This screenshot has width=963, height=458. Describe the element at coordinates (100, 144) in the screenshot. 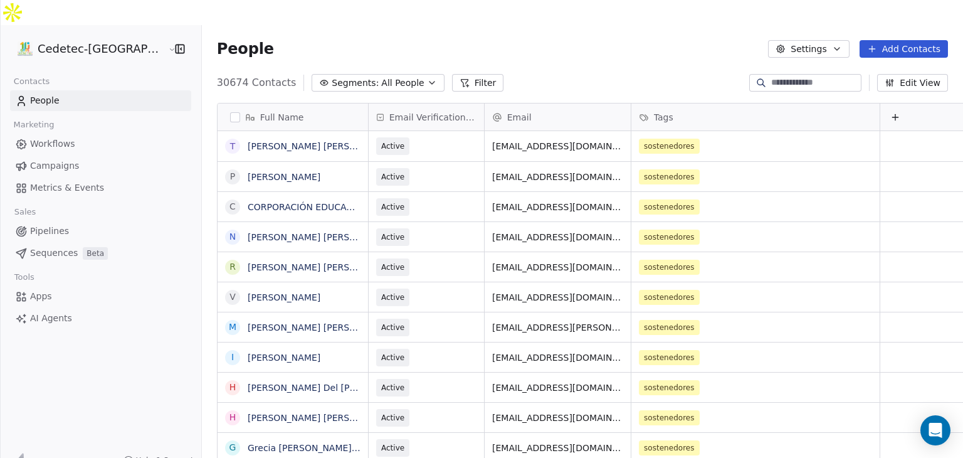

I see `a: Workflows` at that location.